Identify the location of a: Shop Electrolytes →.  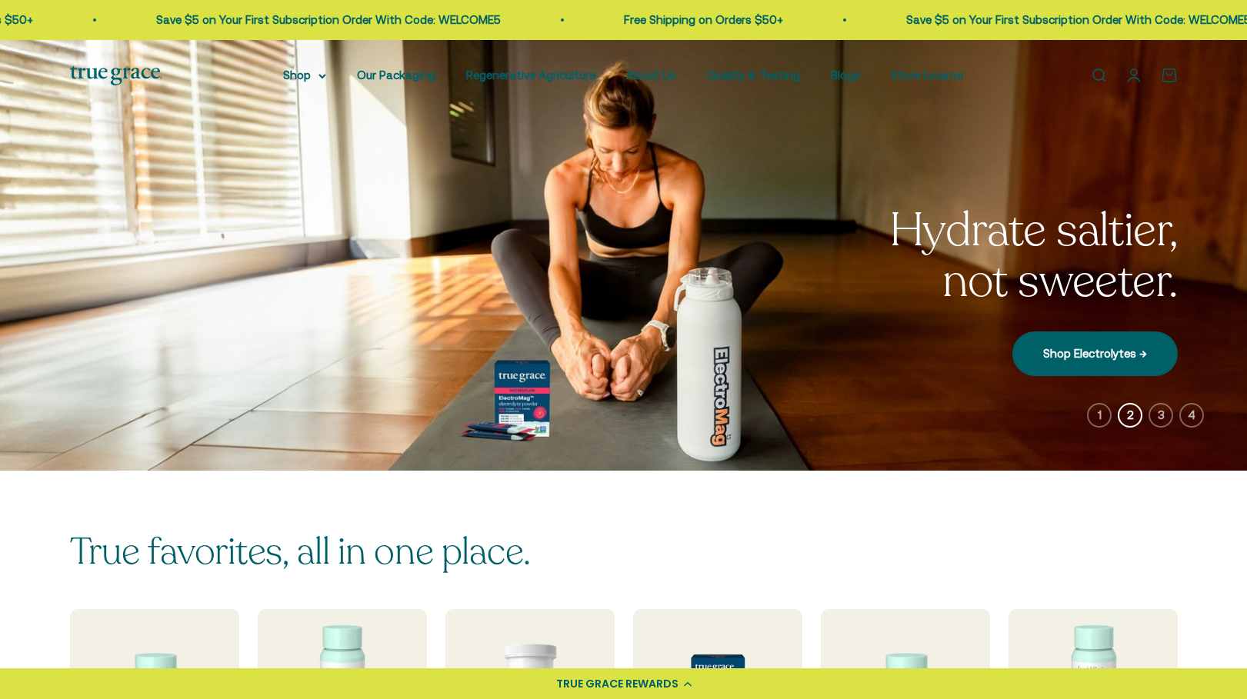
(1094, 354).